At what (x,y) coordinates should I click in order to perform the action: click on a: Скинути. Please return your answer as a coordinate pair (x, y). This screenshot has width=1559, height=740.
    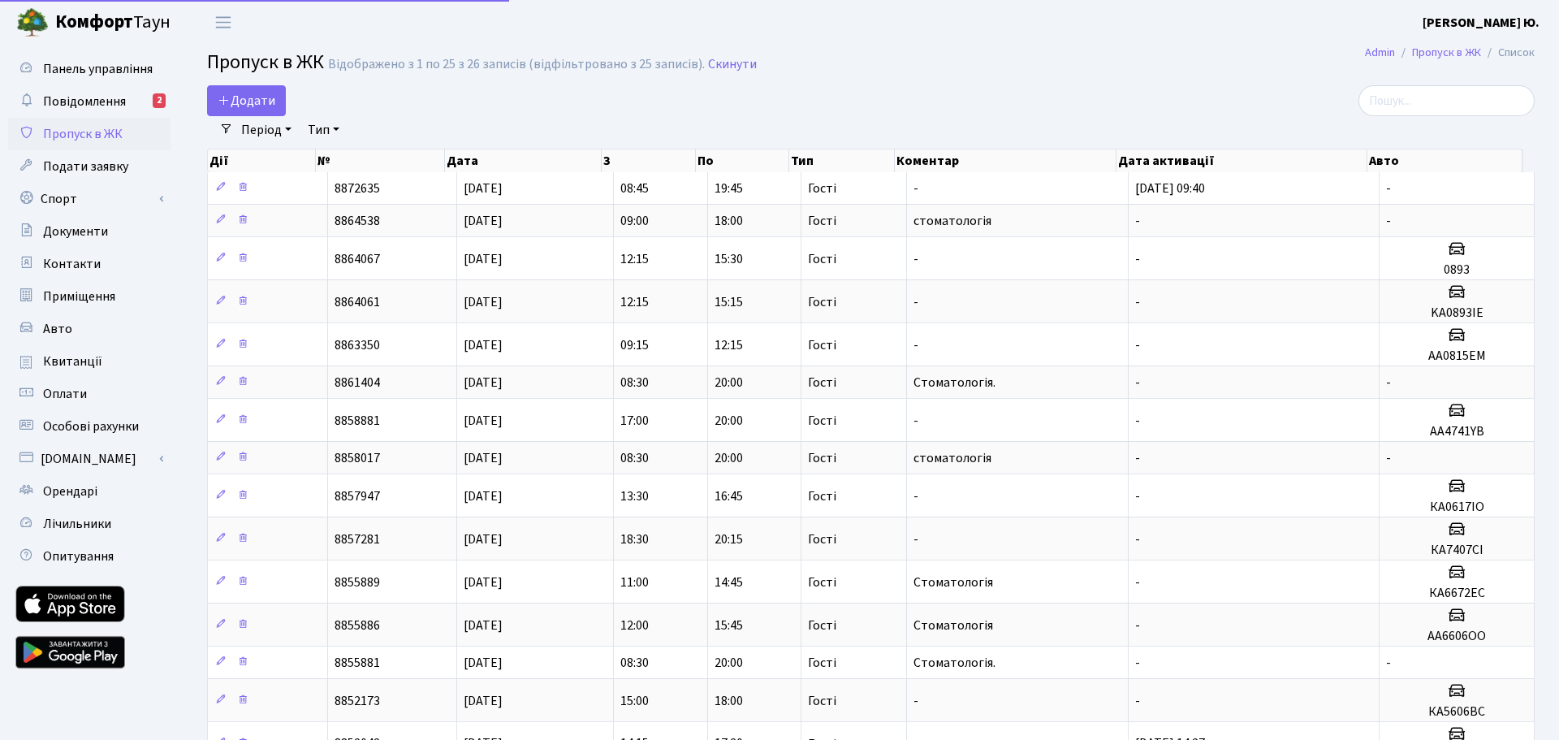
    Looking at the image, I should click on (733, 64).